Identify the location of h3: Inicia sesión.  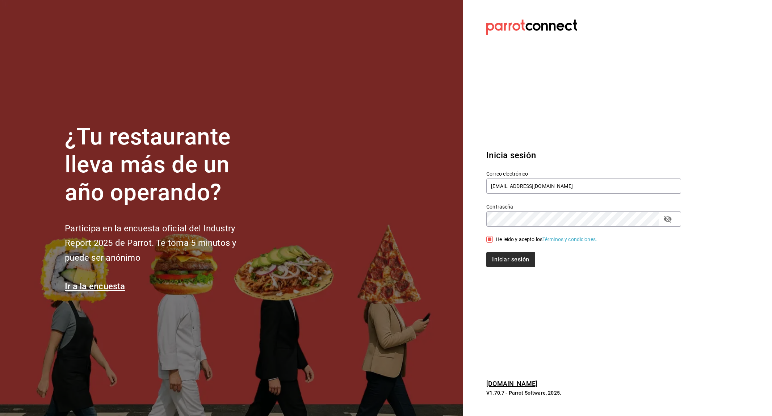
(584, 155).